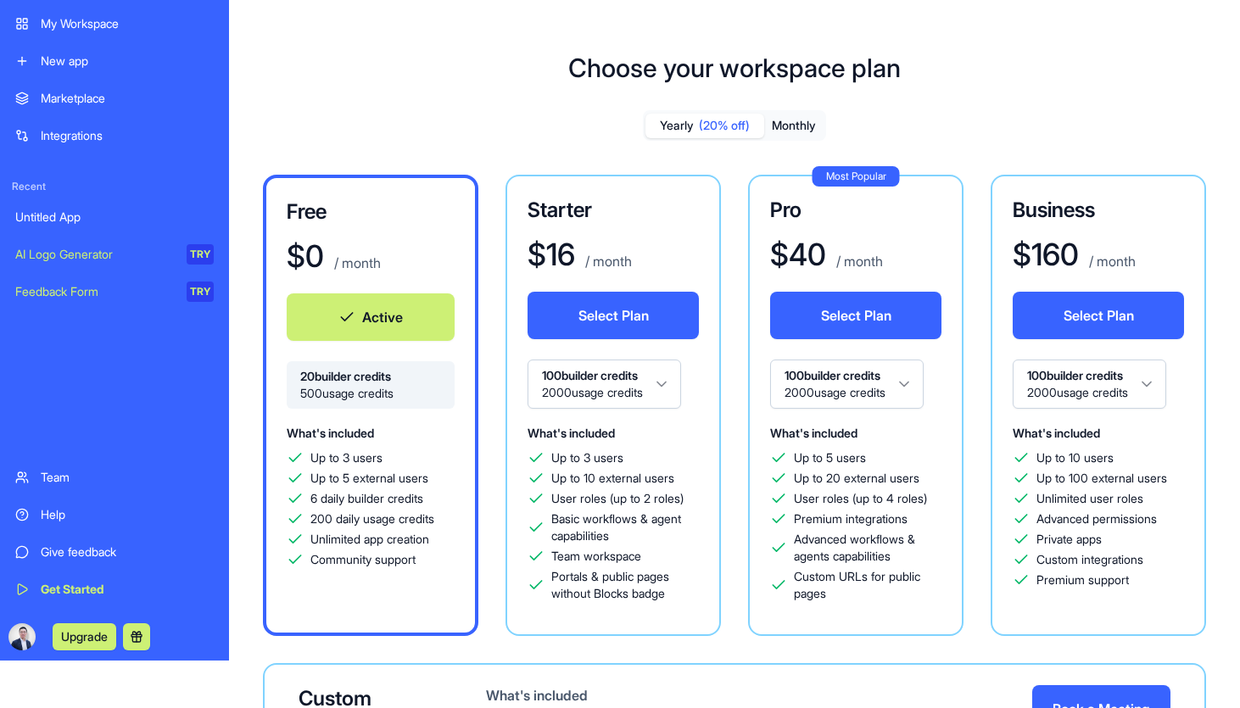  What do you see at coordinates (612, 478) in the screenshot?
I see `span: Up to 10 external users` at bounding box center [612, 478].